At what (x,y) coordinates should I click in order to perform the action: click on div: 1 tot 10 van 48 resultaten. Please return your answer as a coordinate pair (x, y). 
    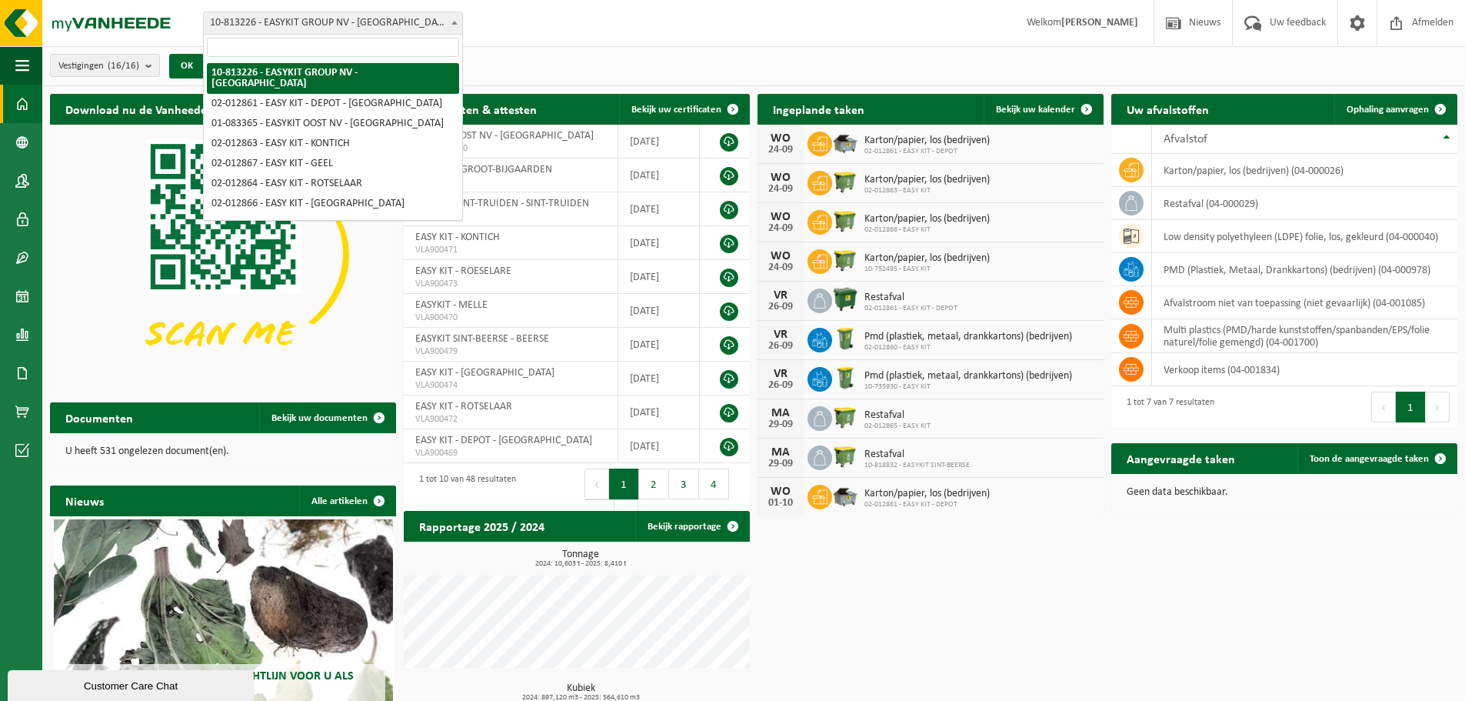
    Looking at the image, I should click on (464, 499).